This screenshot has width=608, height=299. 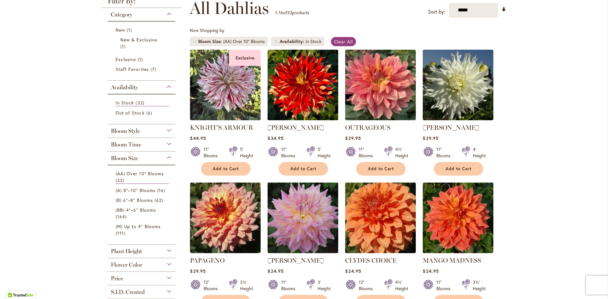 What do you see at coordinates (140, 174) in the screenshot?
I see `span: (AA) Over 10" Blooms` at bounding box center [140, 174].